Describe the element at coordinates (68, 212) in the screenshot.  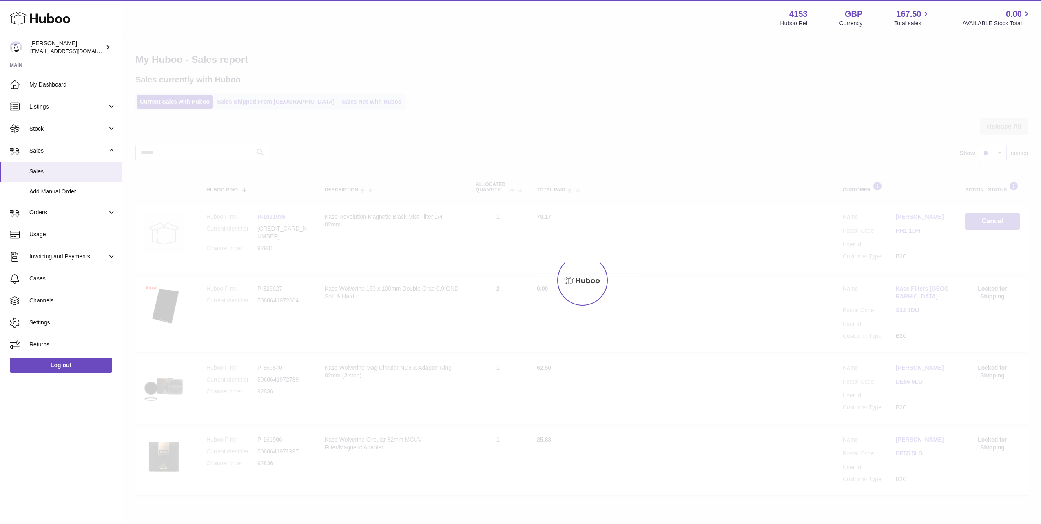
I see `span: Orders` at that location.